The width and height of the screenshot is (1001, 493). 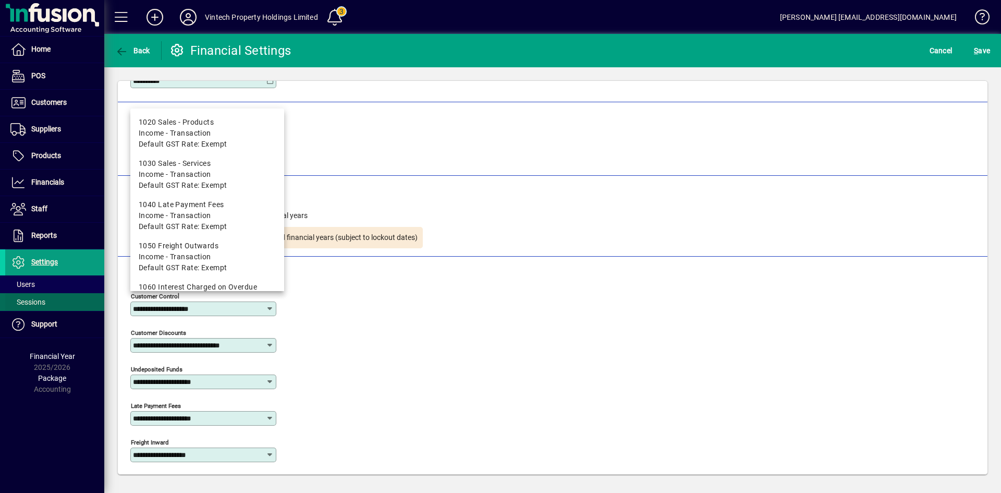 I want to click on span: Products, so click(x=46, y=155).